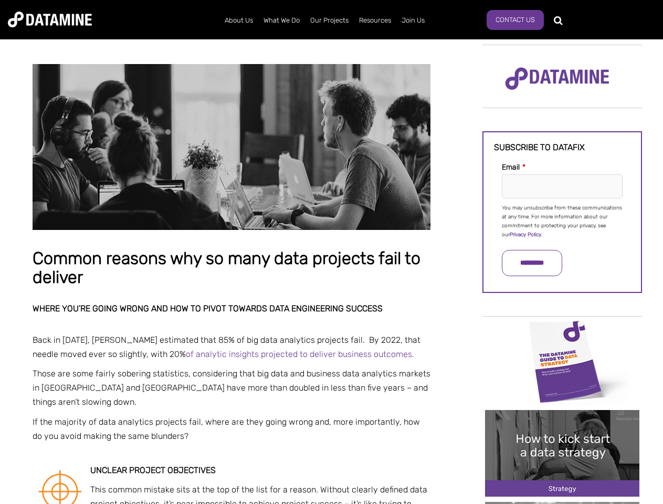  What do you see at coordinates (413, 20) in the screenshot?
I see `a: Join Us` at bounding box center [413, 20].